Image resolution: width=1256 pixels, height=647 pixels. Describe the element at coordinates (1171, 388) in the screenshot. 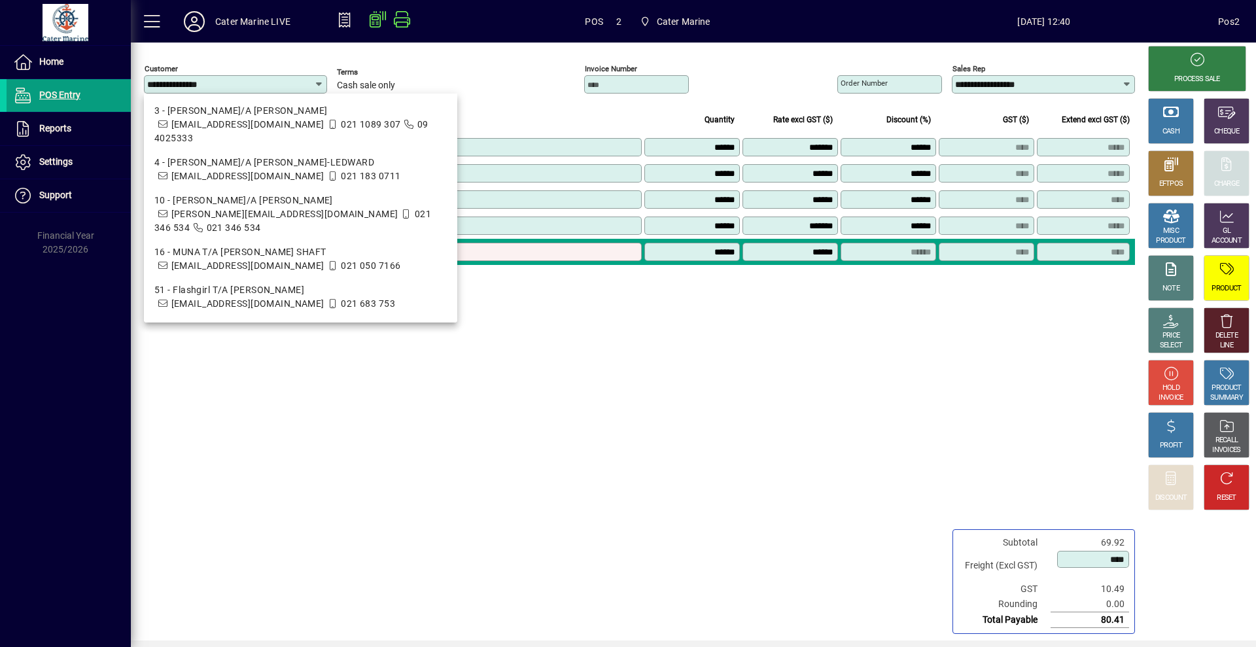

I see `div: HOLD` at that location.